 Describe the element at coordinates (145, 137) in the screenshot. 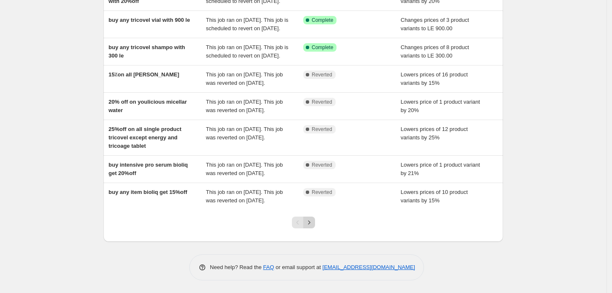

I see `span: 25%off on all single product tricovel except energy and tricoage tablet` at that location.